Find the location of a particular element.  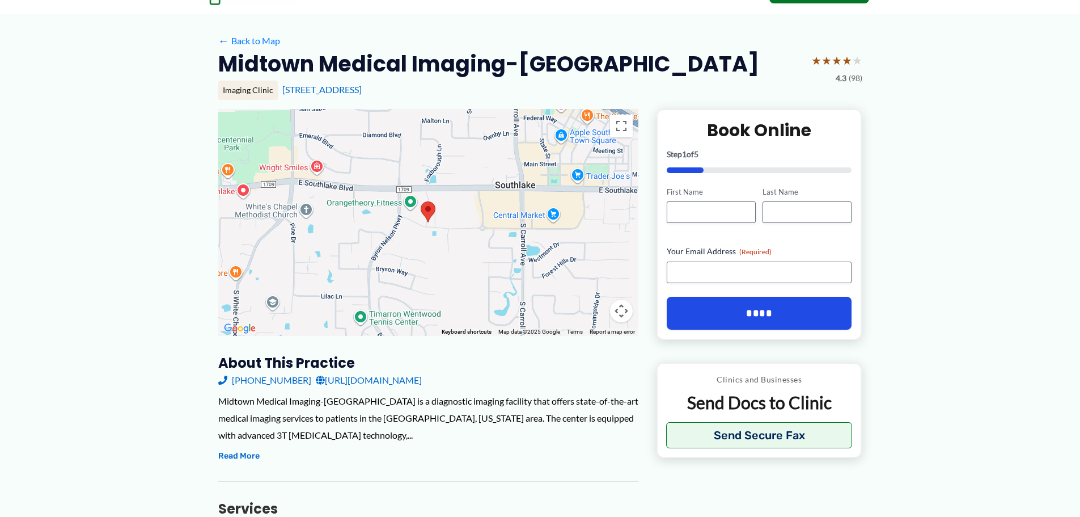

img: Google is located at coordinates (240, 328).